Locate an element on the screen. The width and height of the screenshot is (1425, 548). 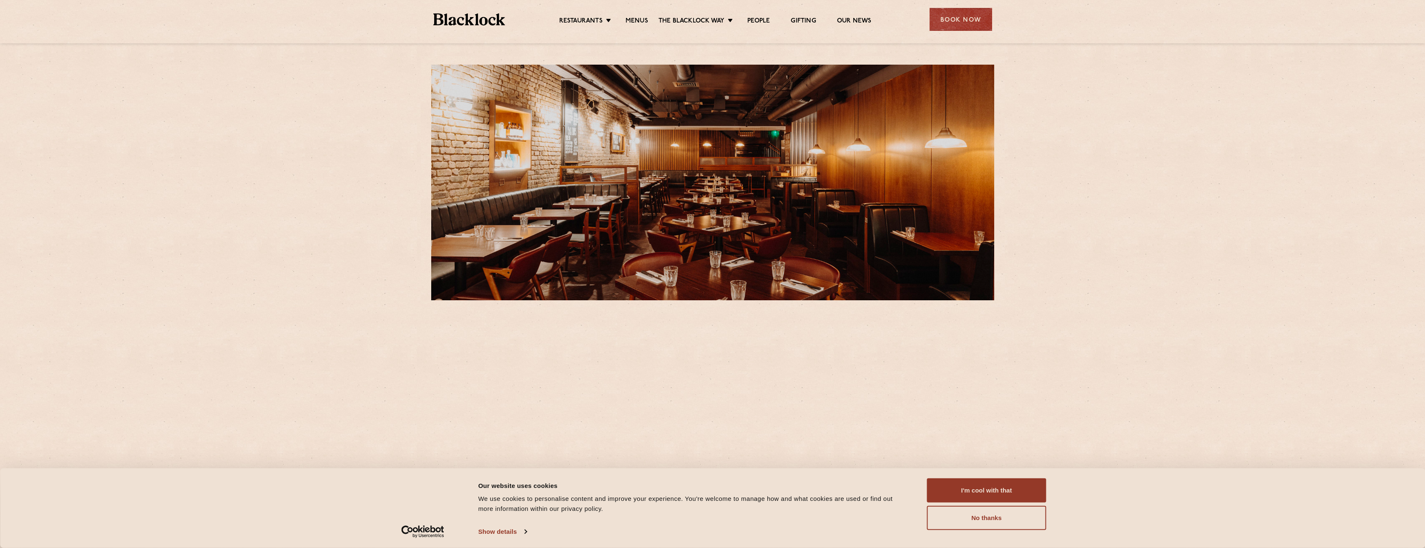
a: Menus is located at coordinates (637, 22).